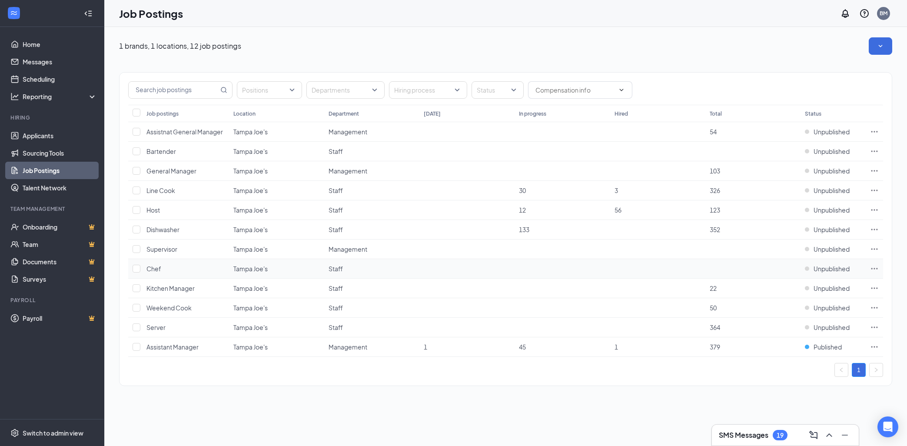  I want to click on span: 133, so click(524, 230).